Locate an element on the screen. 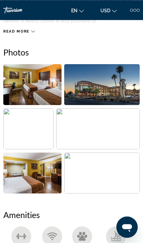 This screenshot has width=143, height=243. button: Read more is located at coordinates (19, 31).